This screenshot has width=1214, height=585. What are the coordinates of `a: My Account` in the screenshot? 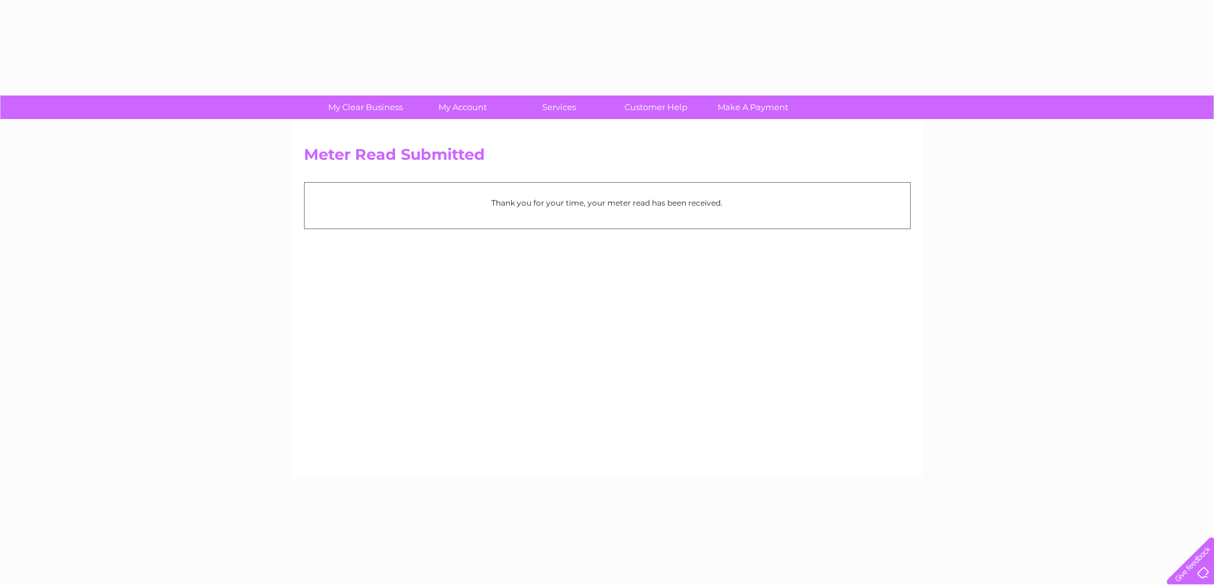 It's located at (462, 107).